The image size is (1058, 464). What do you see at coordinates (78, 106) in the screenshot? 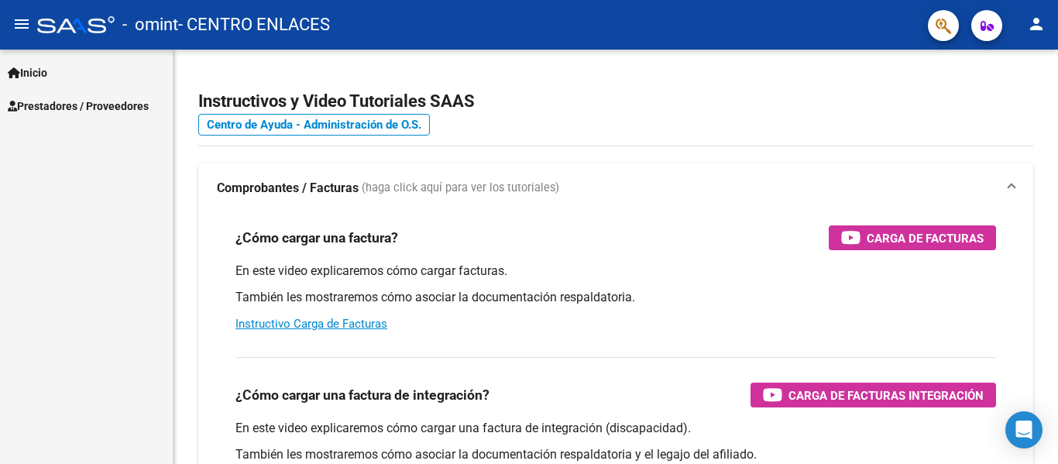
I see `span: Prestadores / Proveedores` at bounding box center [78, 106].